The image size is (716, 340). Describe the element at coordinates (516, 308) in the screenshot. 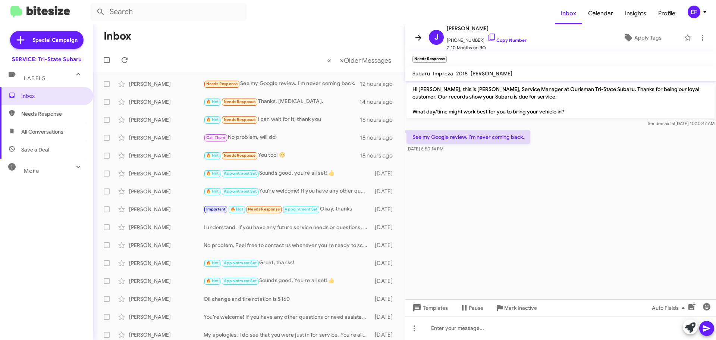

I see `button: Mark Inactive` at that location.